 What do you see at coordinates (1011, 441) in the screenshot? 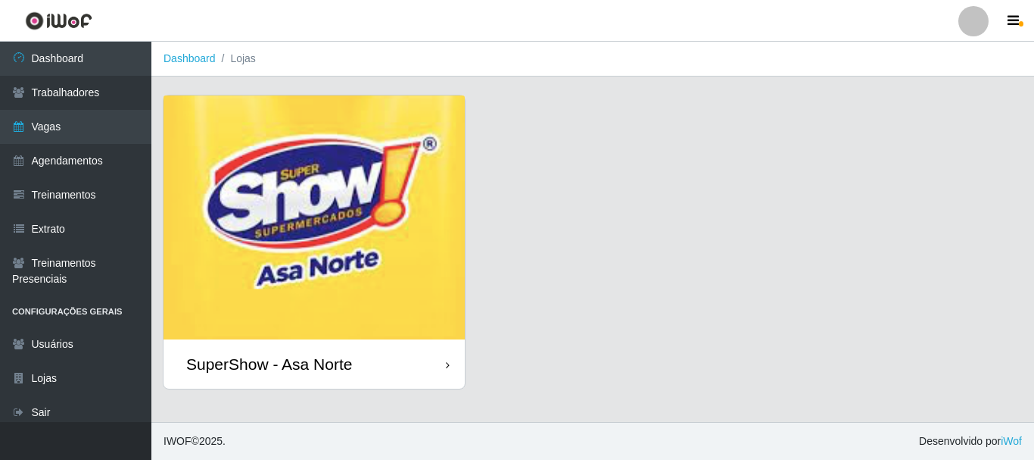
I see `a: iWof` at bounding box center [1011, 441].